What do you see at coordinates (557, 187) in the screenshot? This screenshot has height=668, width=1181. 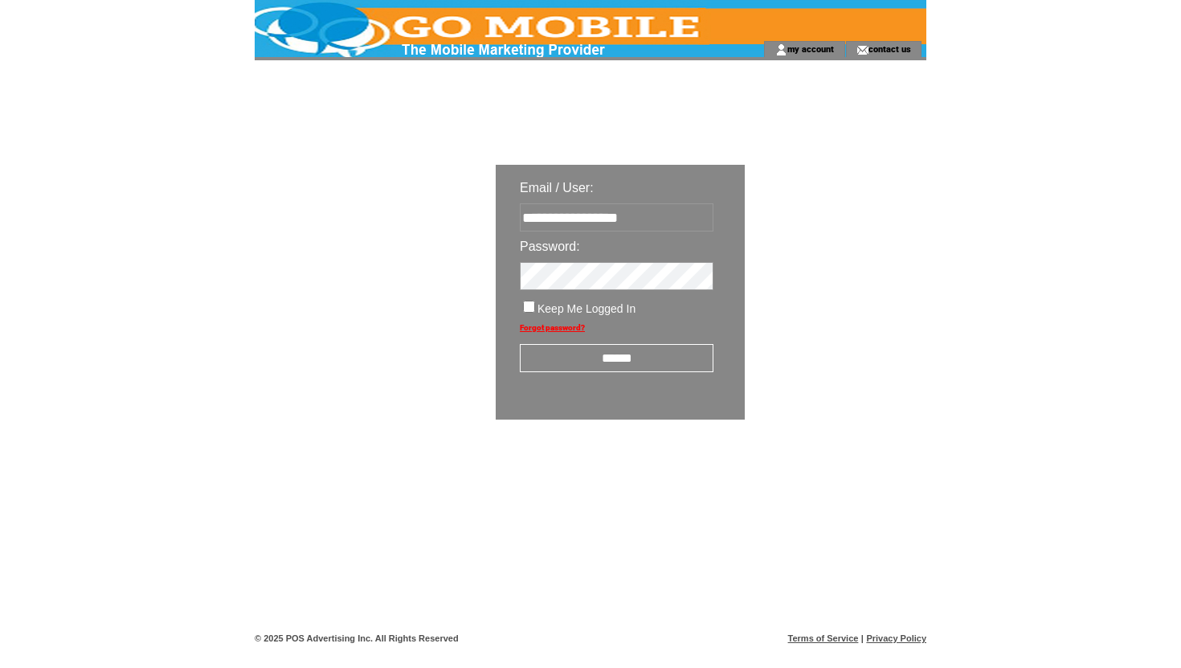 I see `span: Email / User:` at bounding box center [557, 187].